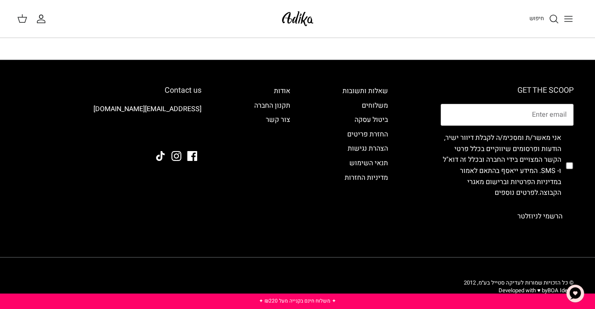  What do you see at coordinates (519, 290) in the screenshot?
I see `p: Developed with ♥ by` at bounding box center [519, 290].